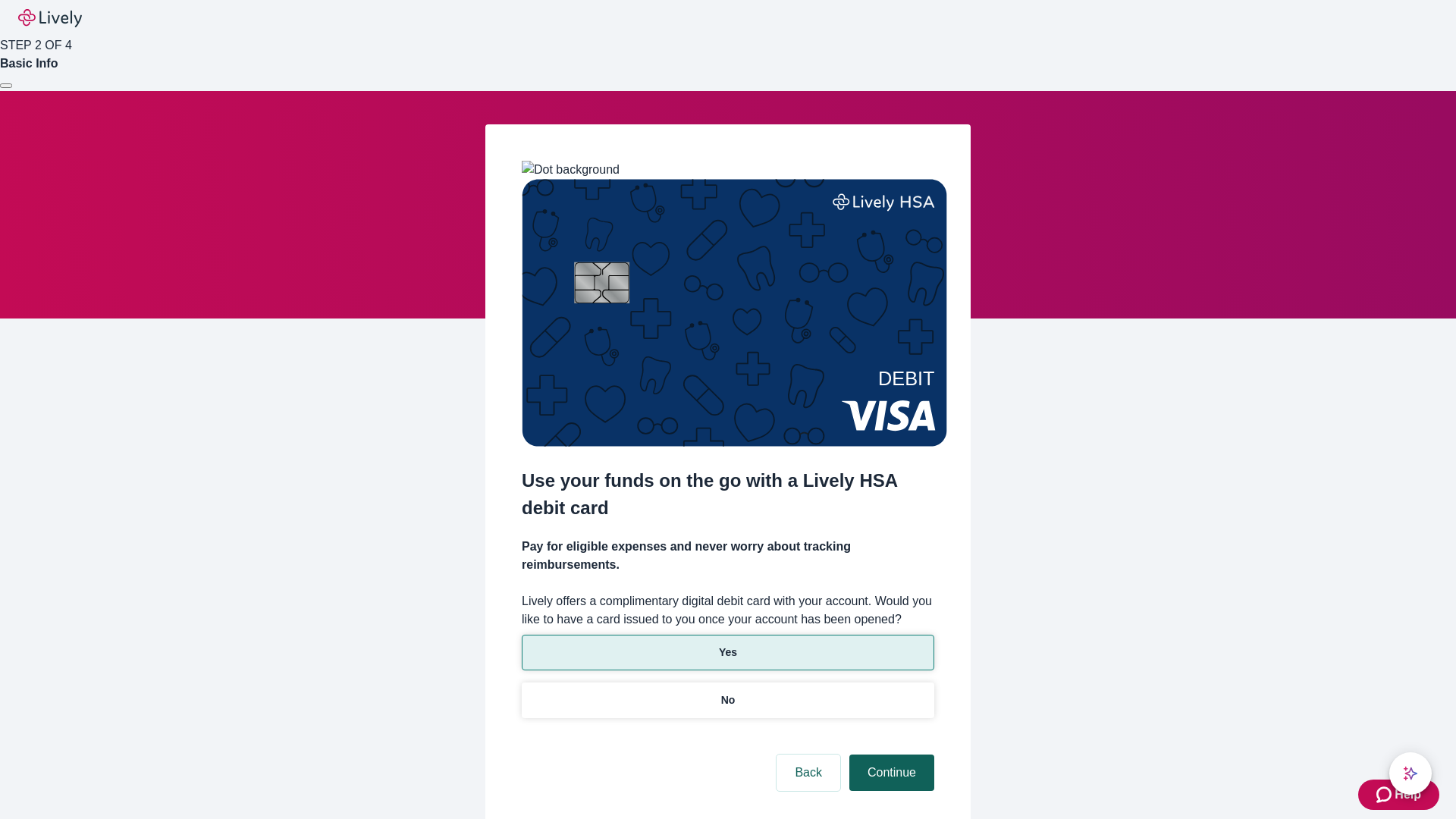 The image size is (1456, 819). Describe the element at coordinates (728, 611) in the screenshot. I see `label: Lively offers a complimentary digital debit card with your account. Would you like to have a card...` at that location.